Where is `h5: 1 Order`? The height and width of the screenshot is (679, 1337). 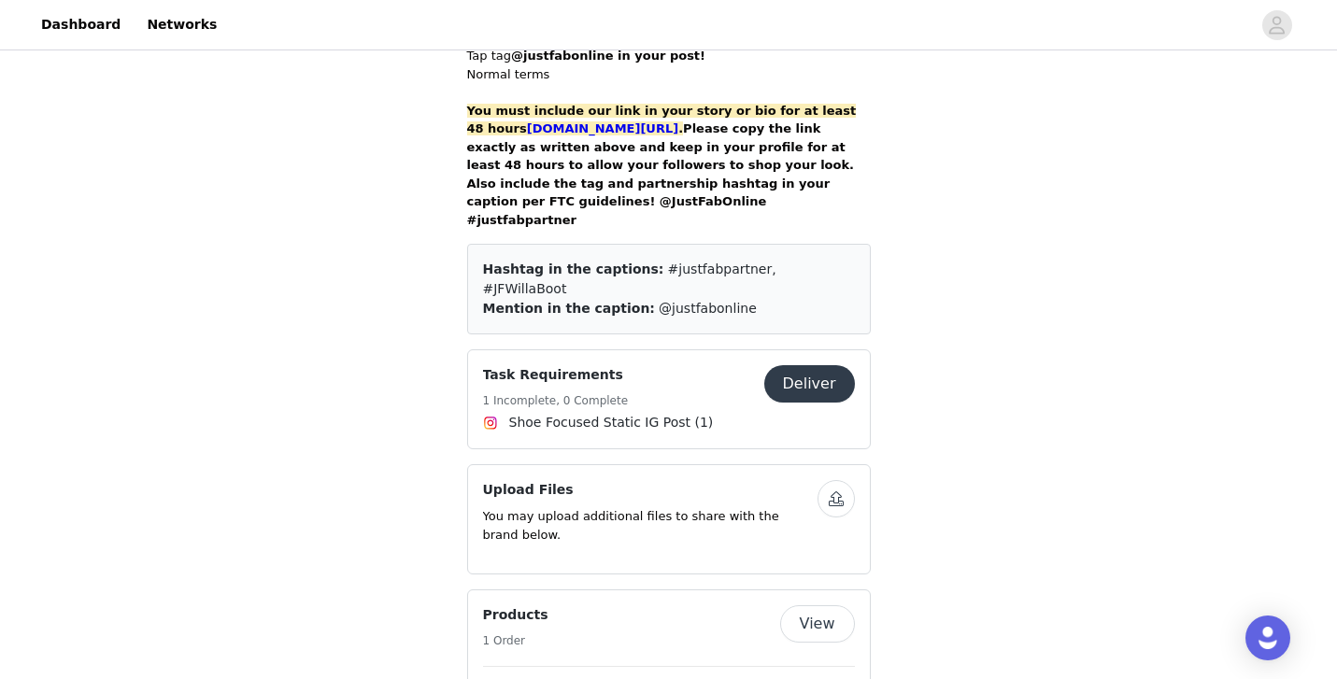
h5: 1 Order is located at coordinates (516, 641).